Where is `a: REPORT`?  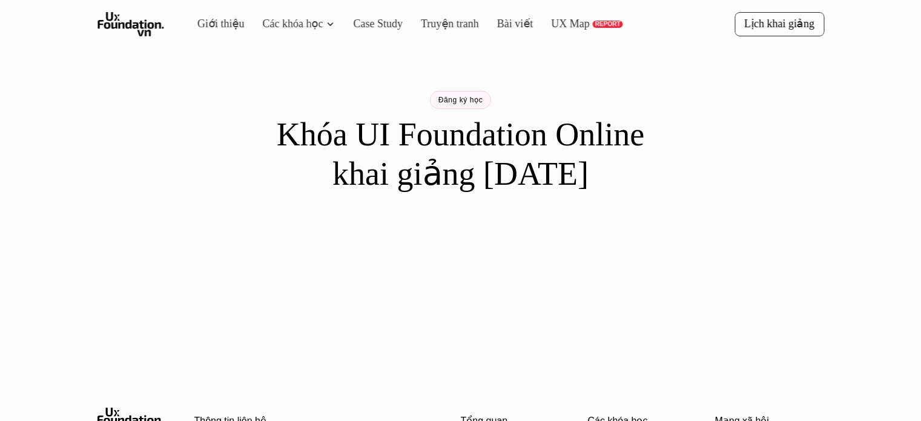
a: REPORT is located at coordinates (607, 24).